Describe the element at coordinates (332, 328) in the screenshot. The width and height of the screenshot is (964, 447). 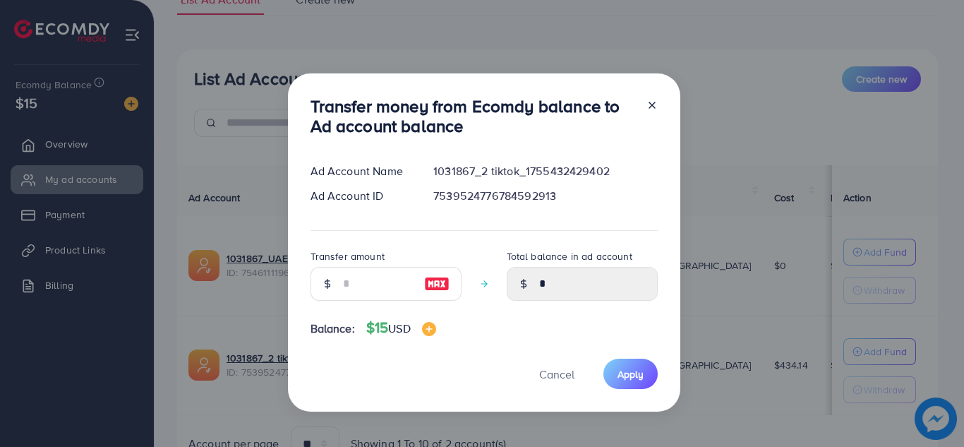
I see `span: Balance:` at that location.